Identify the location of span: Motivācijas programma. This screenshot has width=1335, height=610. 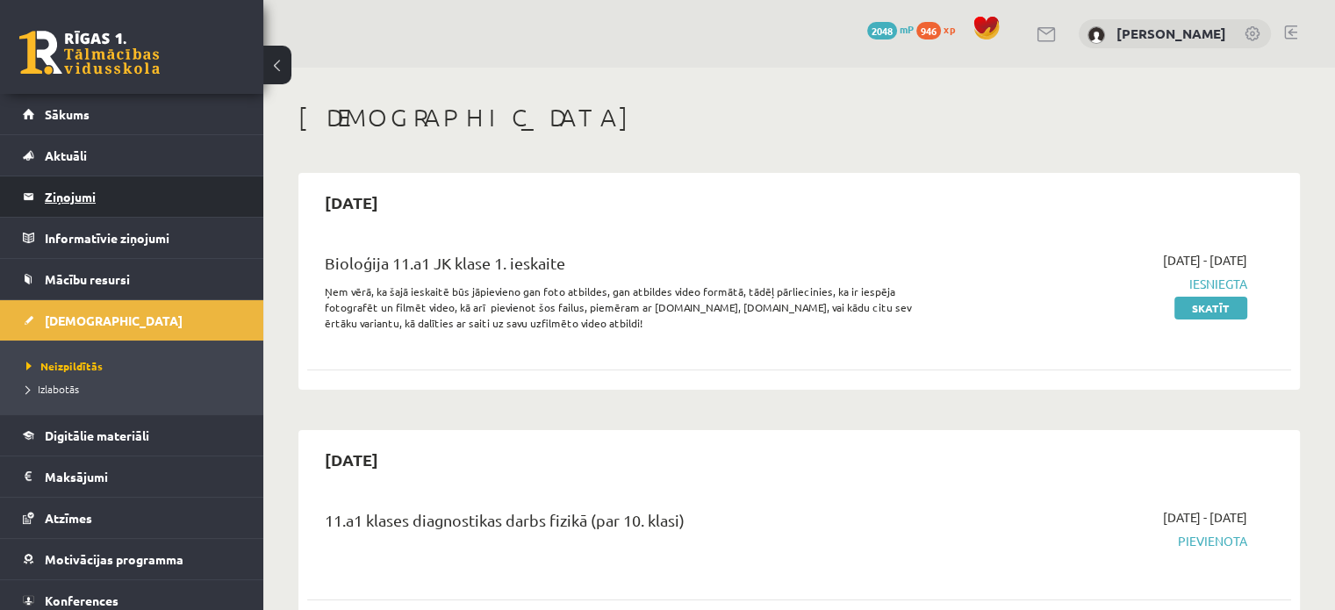
(114, 559).